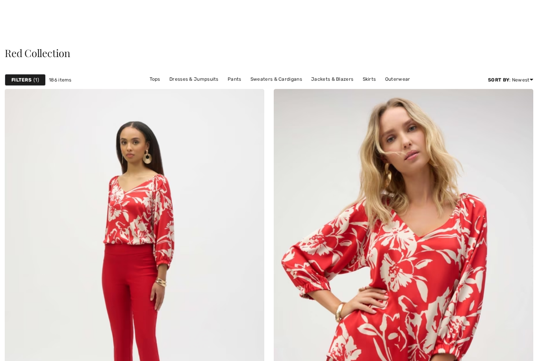 The height and width of the screenshot is (361, 538). I want to click on a: Jackets & Blazers, so click(332, 79).